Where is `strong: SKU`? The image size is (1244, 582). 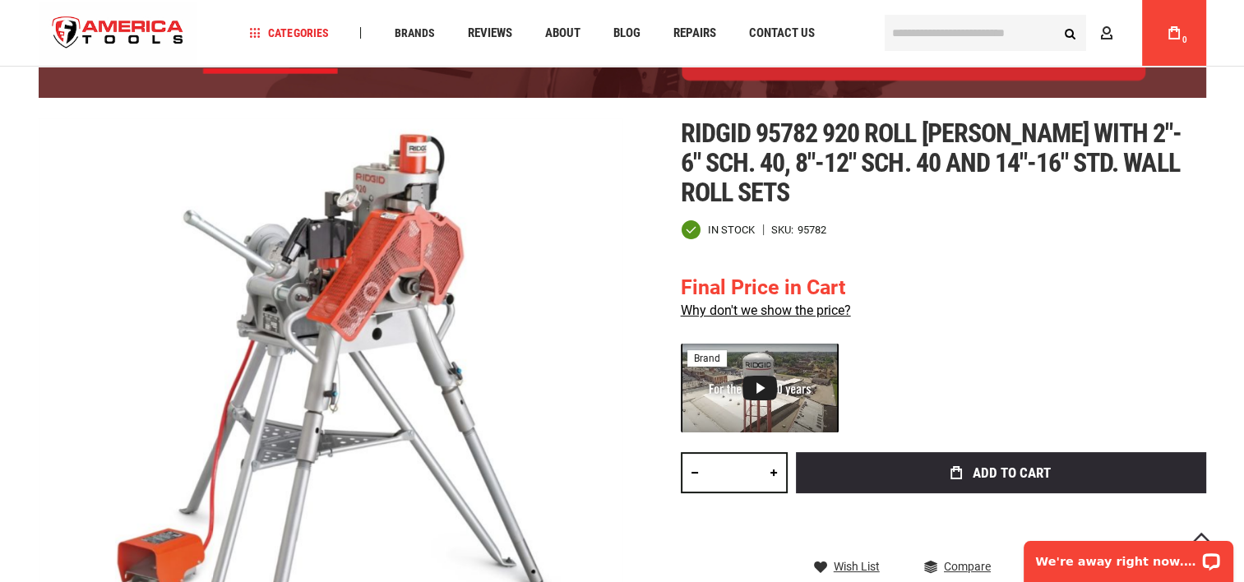 strong: SKU is located at coordinates (784, 229).